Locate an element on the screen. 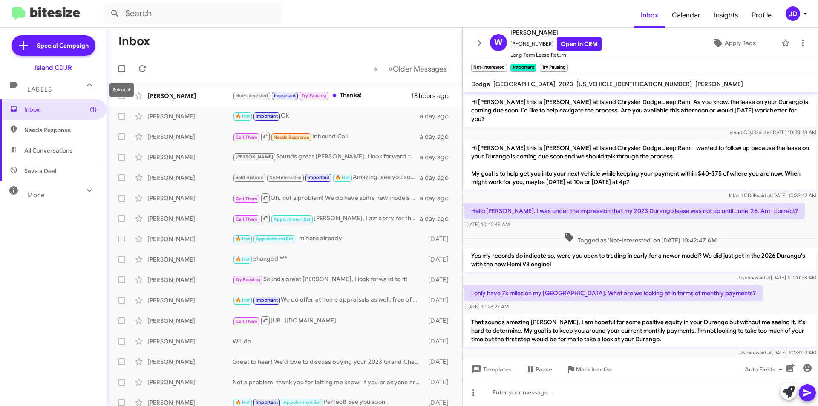  span: Insights is located at coordinates (726, 15).